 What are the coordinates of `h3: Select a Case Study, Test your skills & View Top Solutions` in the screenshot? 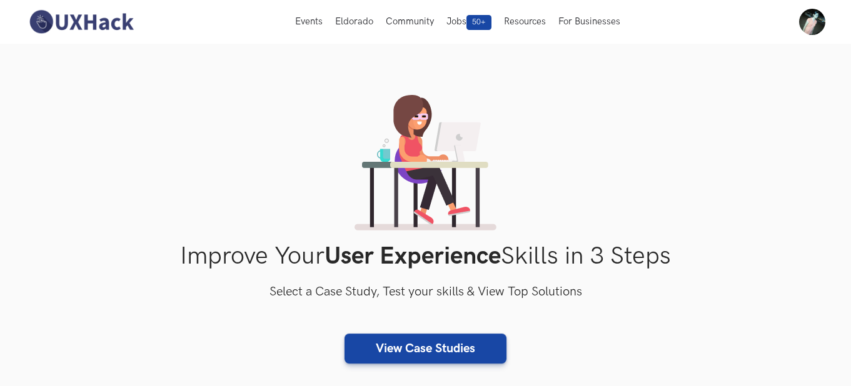 It's located at (426, 293).